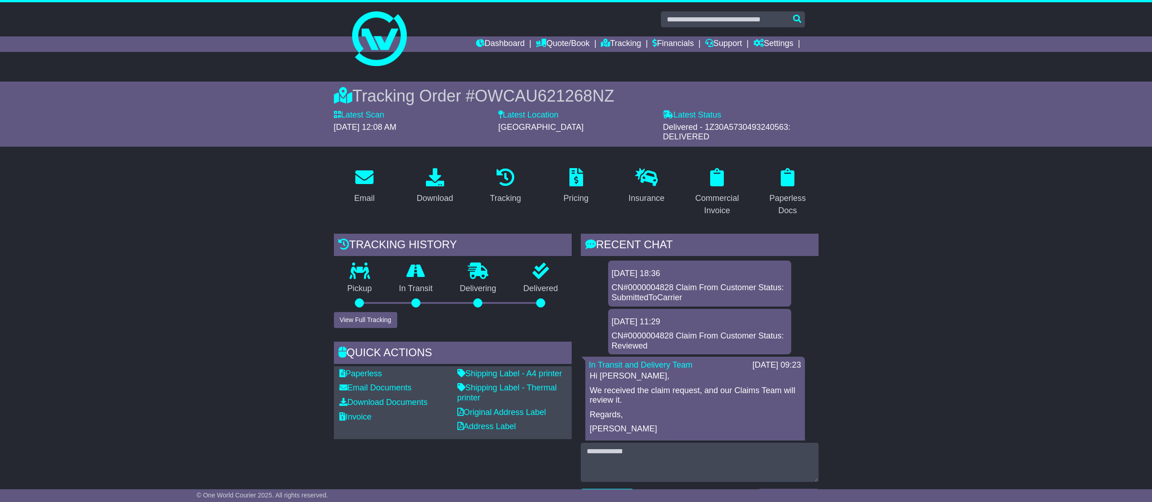  I want to click on a: Commercial Invoice, so click(717, 192).